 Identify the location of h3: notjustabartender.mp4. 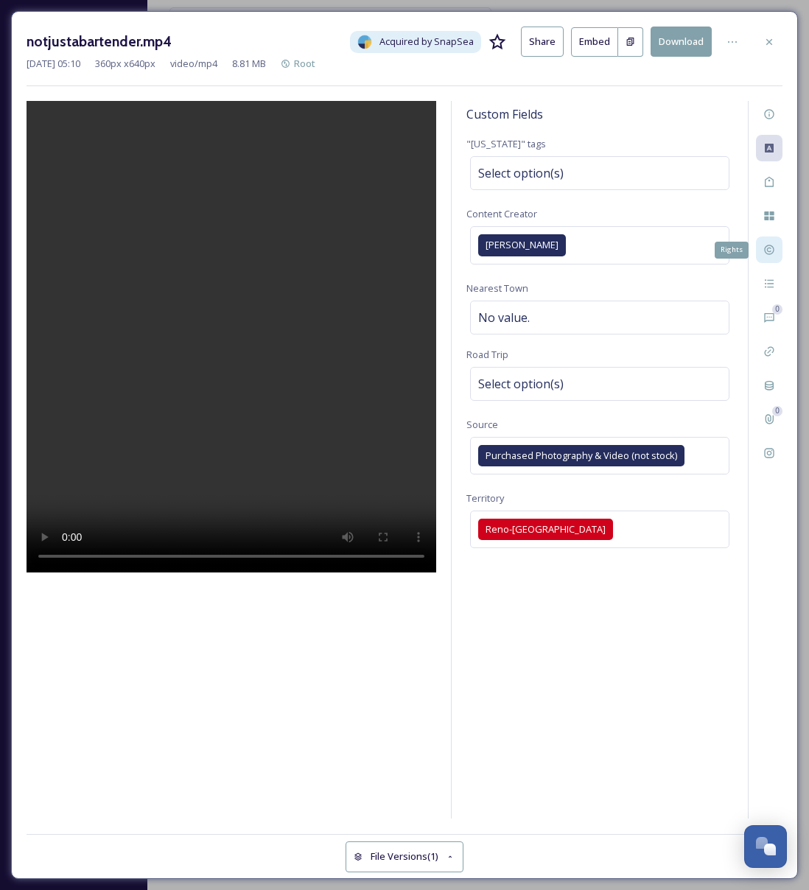
(99, 41).